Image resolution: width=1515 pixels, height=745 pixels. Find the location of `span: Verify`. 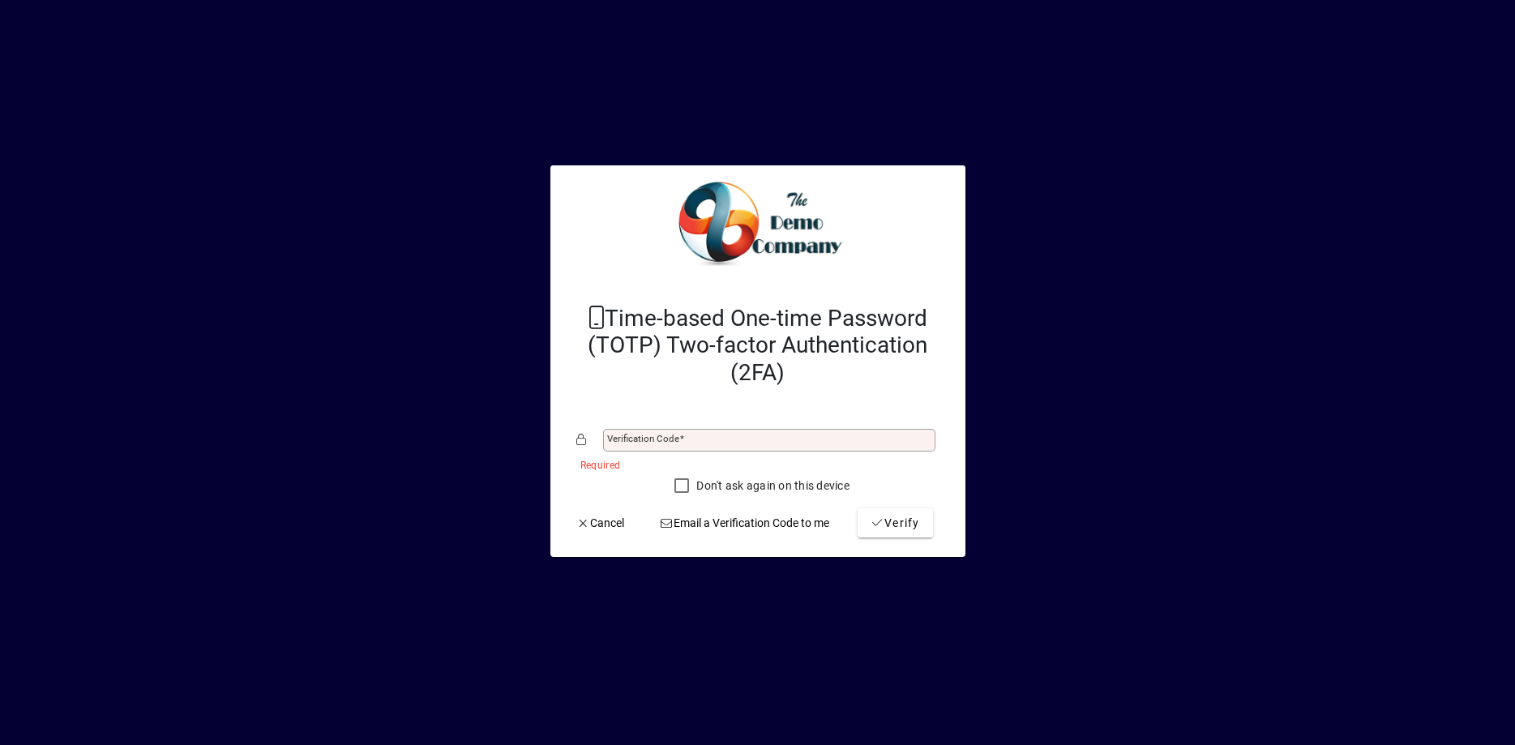

span: Verify is located at coordinates (895, 523).